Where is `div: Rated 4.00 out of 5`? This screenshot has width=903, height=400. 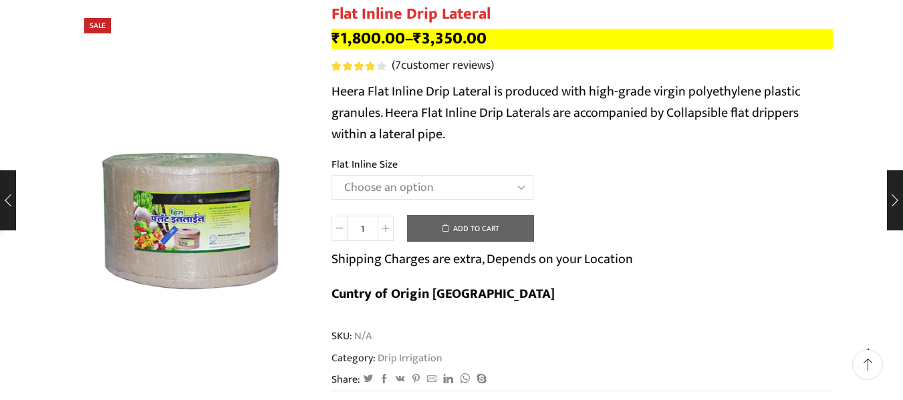 div: Rated 4.00 out of 5 is located at coordinates (358, 66).